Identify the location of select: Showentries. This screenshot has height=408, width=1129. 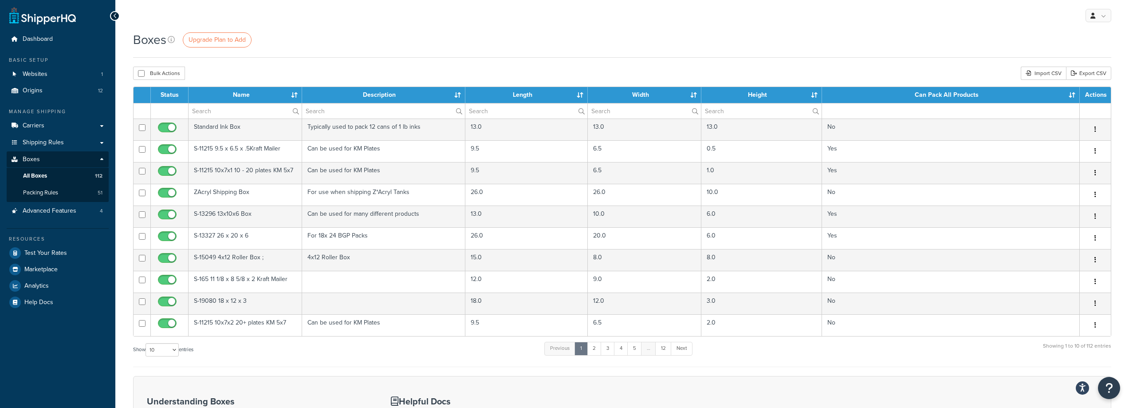
(162, 350).